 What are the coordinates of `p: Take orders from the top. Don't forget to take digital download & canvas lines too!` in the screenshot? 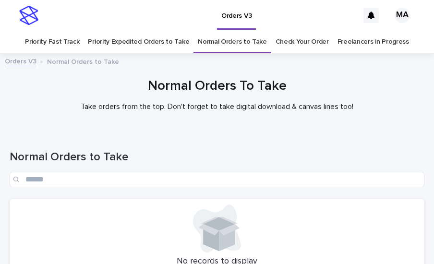 It's located at (217, 107).